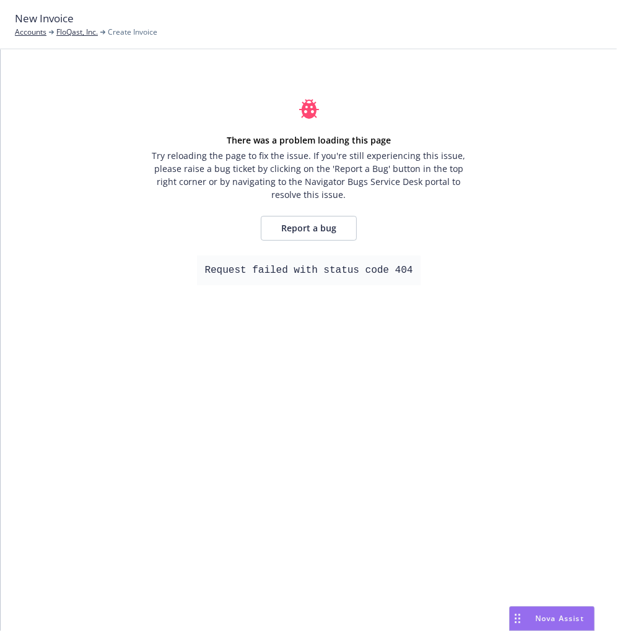  What do you see at coordinates (132, 32) in the screenshot?
I see `span: Create Invoice` at bounding box center [132, 32].